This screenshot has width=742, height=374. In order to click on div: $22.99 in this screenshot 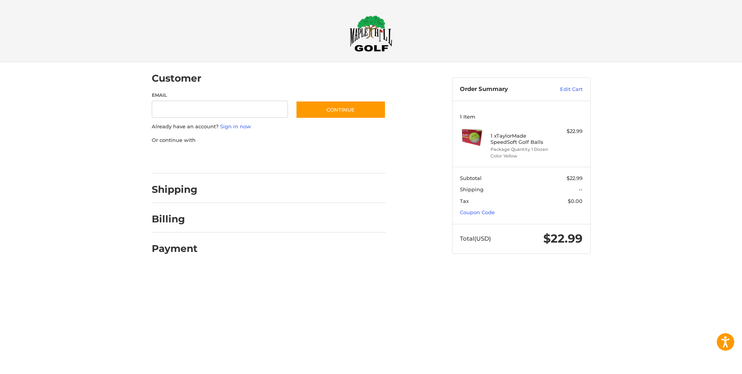, I will do `click(567, 131)`.